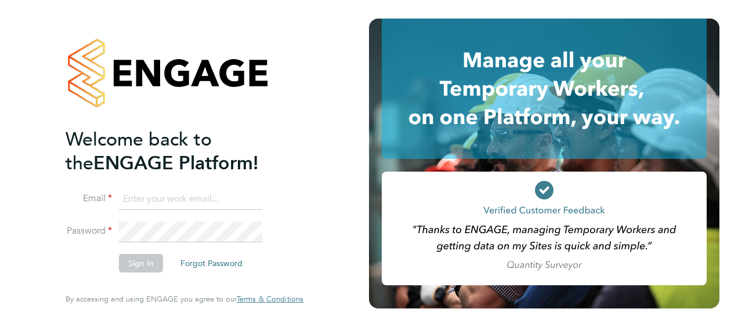 This screenshot has width=738, height=327. Describe the element at coordinates (190, 200) in the screenshot. I see `input: Enter your work email...` at that location.